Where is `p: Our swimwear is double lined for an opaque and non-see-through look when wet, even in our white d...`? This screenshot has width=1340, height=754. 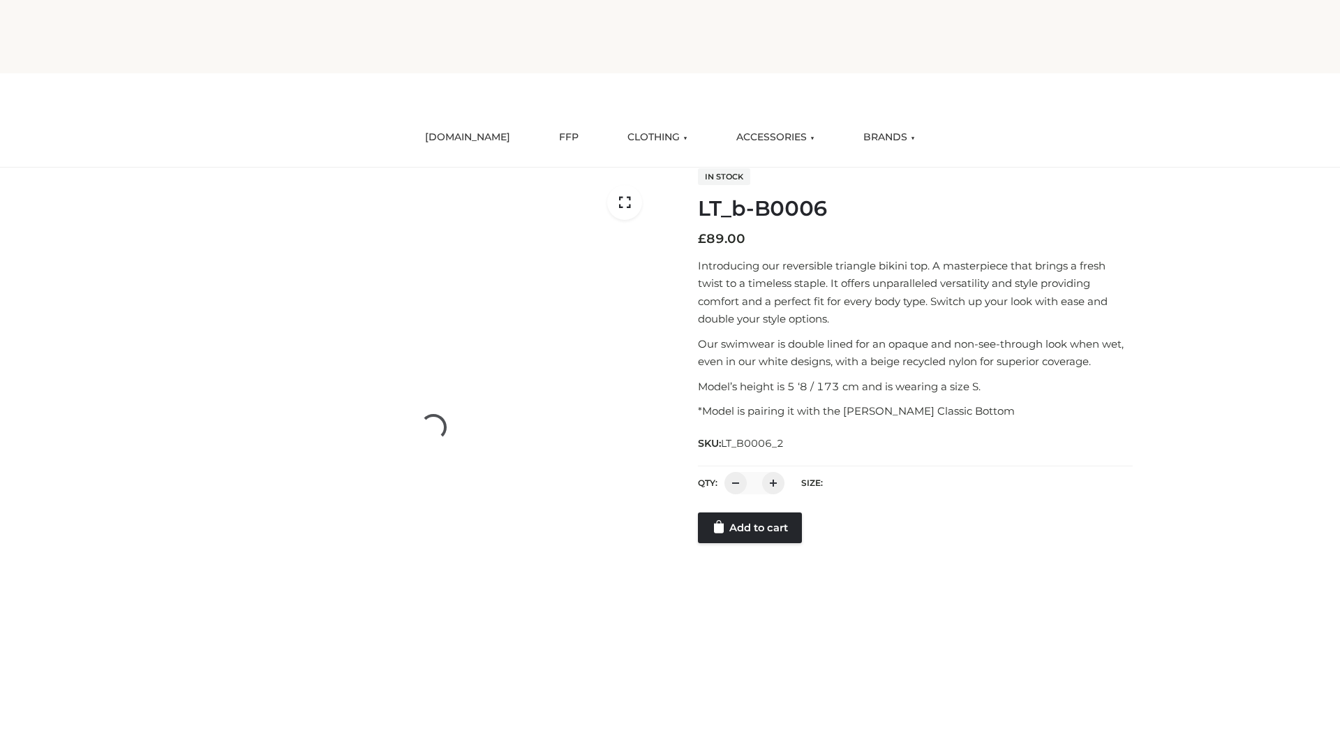 p: Our swimwear is double lined for an opaque and non-see-through look when wet, even in our white d... is located at coordinates (915, 352).